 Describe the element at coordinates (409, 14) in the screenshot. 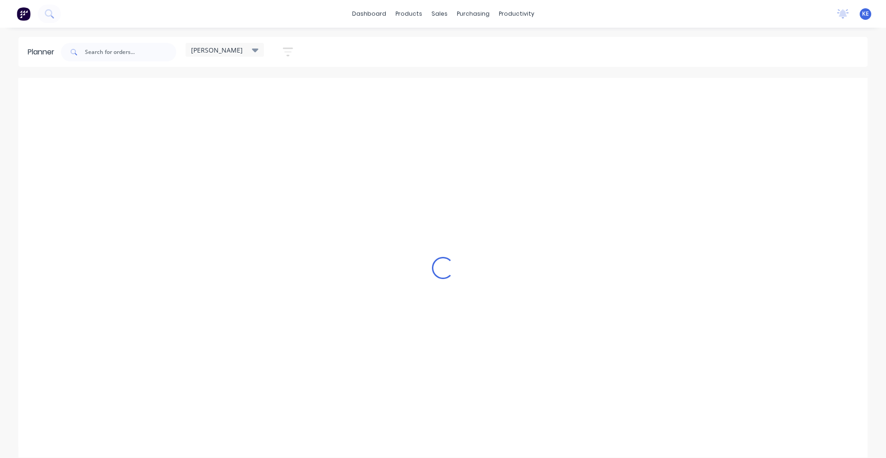

I see `div: products` at that location.